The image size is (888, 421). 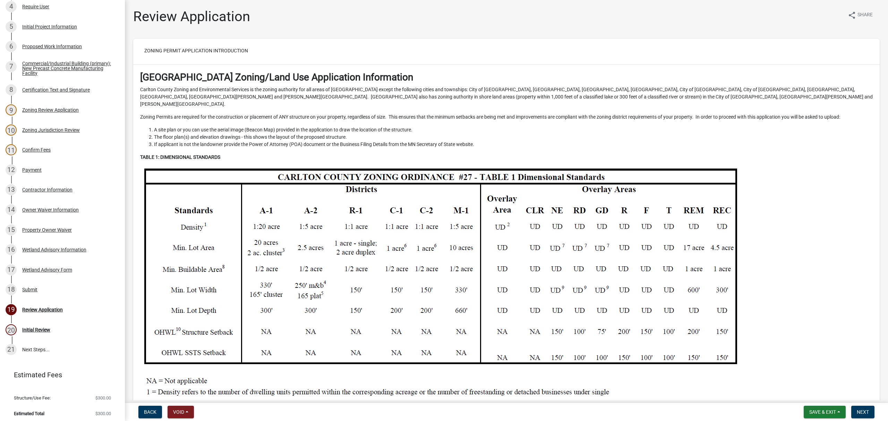 I want to click on div: Zoning Jurisdiction Review, so click(x=51, y=130).